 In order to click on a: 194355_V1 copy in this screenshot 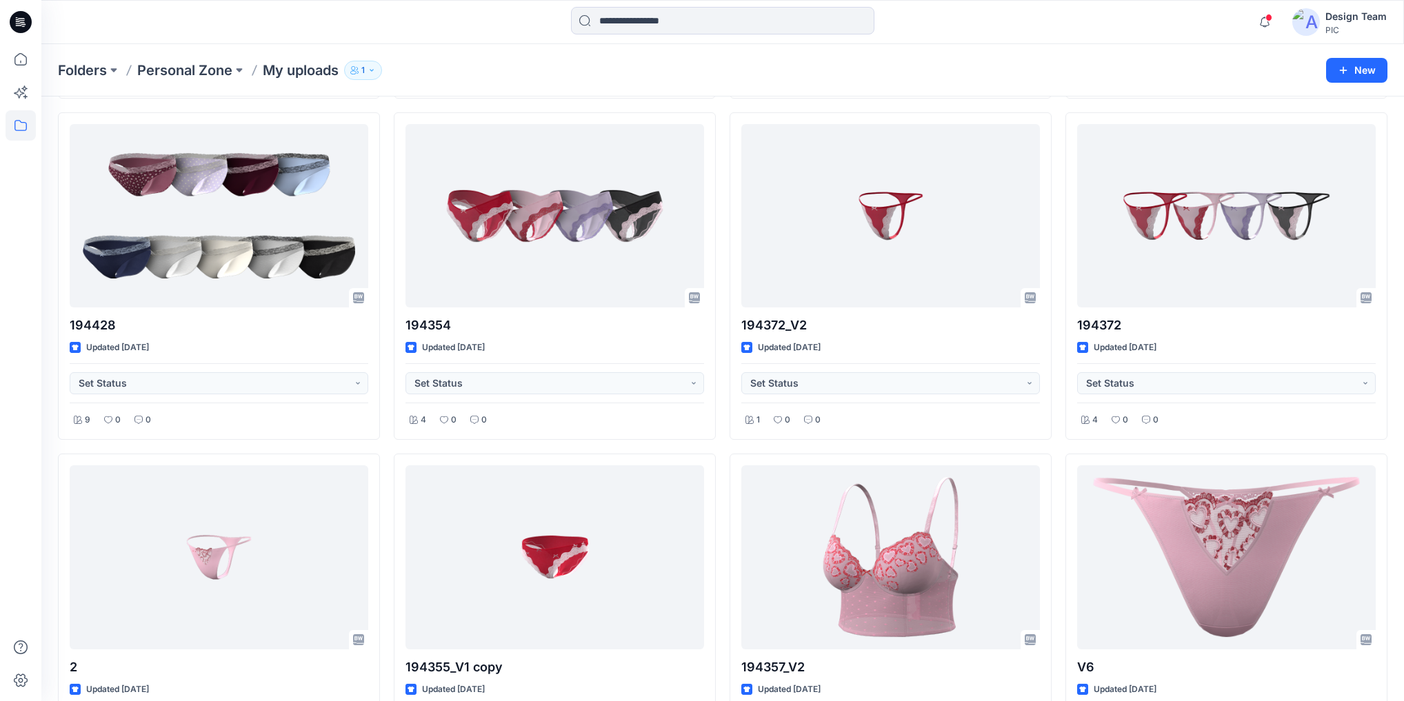, I will do `click(554, 557)`.